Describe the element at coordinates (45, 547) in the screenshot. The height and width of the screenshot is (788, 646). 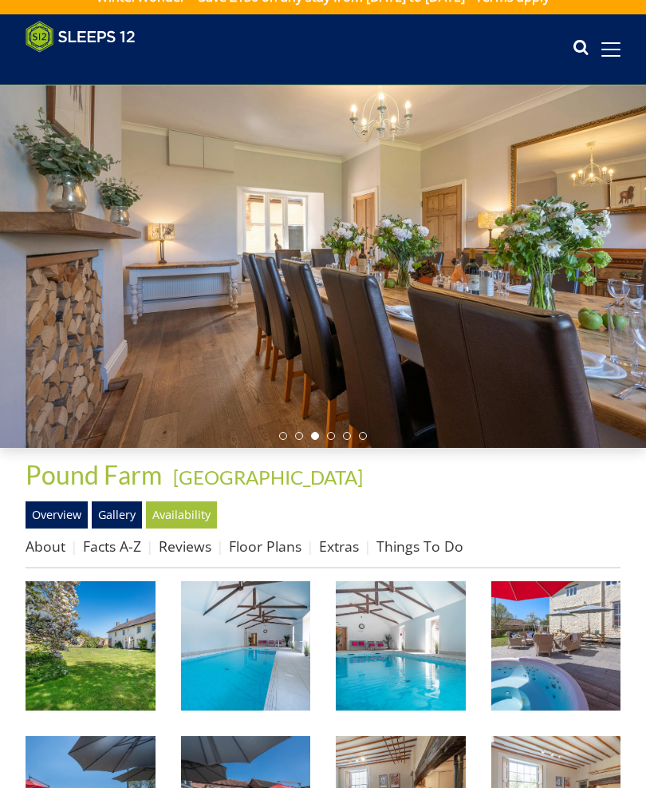
I see `a: About` at that location.